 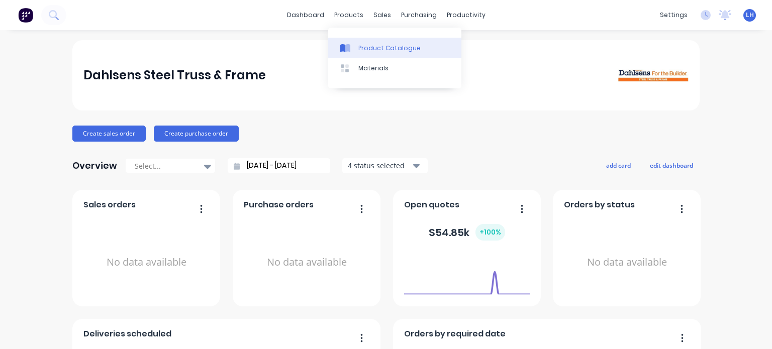 I want to click on a: Materials, so click(x=395, y=68).